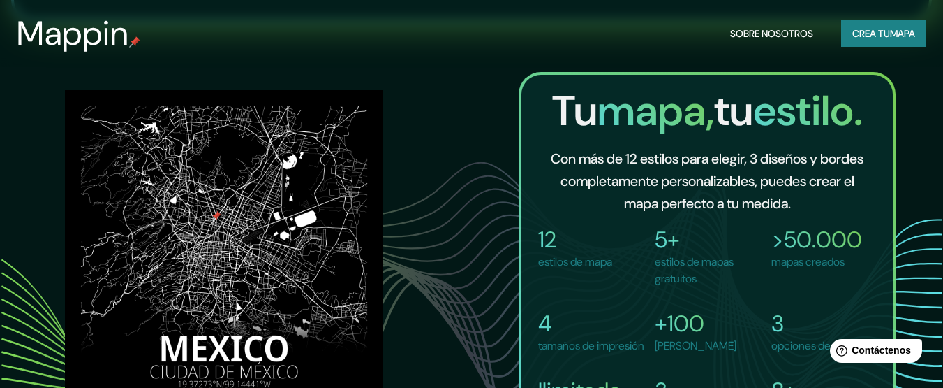 The width and height of the screenshot is (943, 388). What do you see at coordinates (772, 34) in the screenshot?
I see `button: Sobre nosotros` at bounding box center [772, 34].